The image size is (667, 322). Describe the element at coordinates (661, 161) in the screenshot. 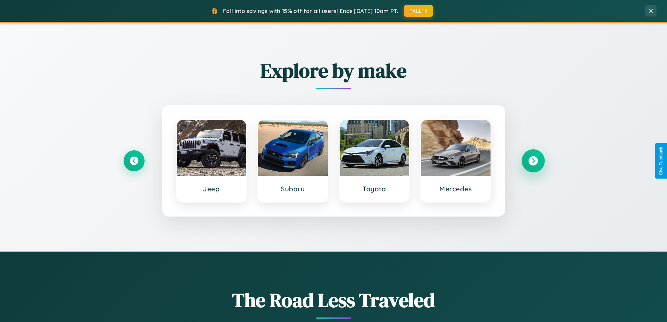

I see `div: Give Feedback` at that location.